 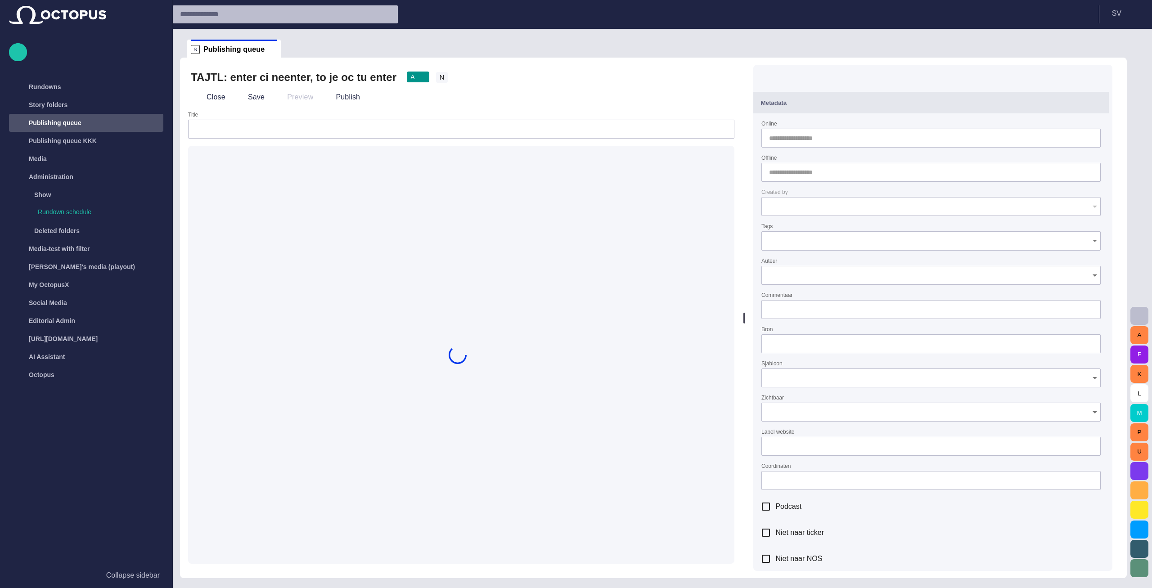 What do you see at coordinates (1116, 13) in the screenshot?
I see `p: S V` at bounding box center [1116, 13].